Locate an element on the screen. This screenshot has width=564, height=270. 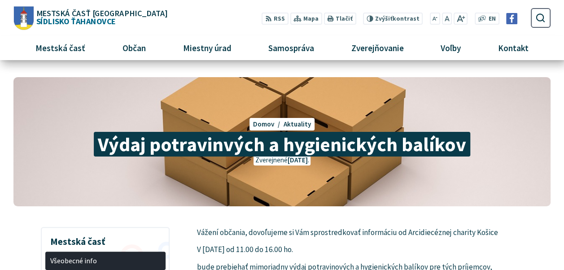
p: Vážení občania, dovoľujeme si Vám sprostredkovať informáciu od Arcidiecéznej charity Košice is located at coordinates (348, 233).